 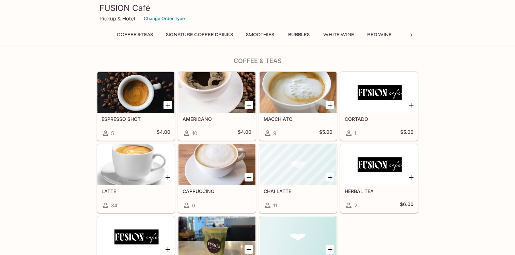 I want to click on h5: MACCHIATO, so click(x=298, y=119).